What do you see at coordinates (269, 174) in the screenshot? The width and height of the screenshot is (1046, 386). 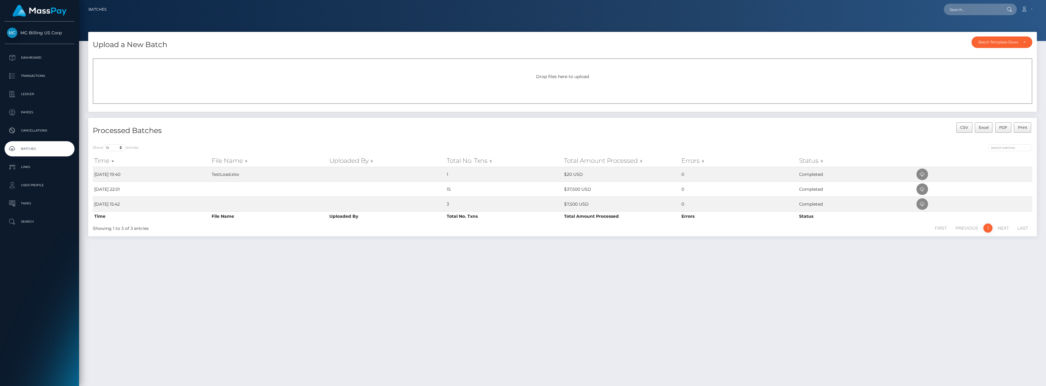 I see `td: TestLoad.xlsx` at bounding box center [269, 174].